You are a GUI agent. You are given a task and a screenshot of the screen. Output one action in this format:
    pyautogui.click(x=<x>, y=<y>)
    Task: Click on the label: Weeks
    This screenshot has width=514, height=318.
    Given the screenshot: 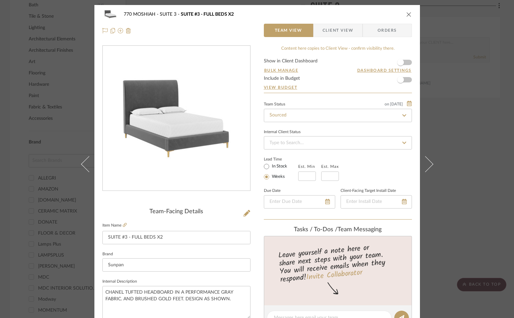 What is the action you would take?
    pyautogui.click(x=278, y=177)
    